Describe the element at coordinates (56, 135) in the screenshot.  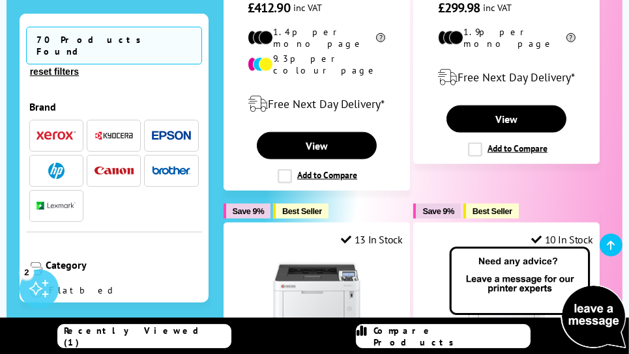
I see `button: Xerox` at that location.